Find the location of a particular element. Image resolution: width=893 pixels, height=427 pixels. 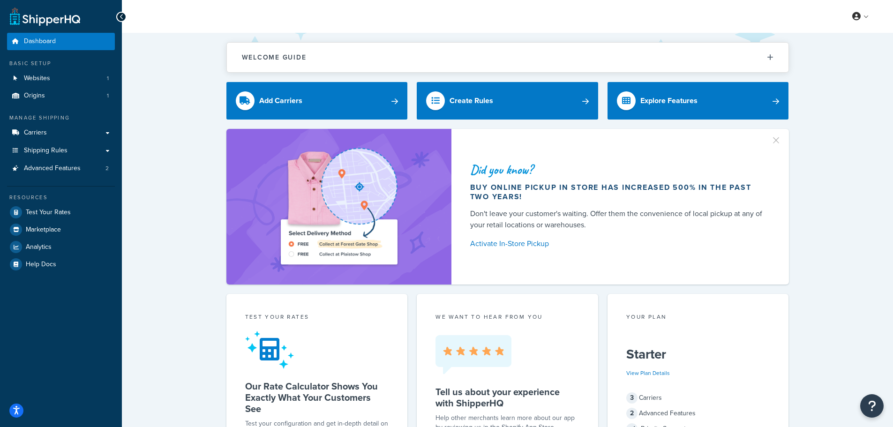

h5: Tell us about your experience with ShipperHQ is located at coordinates (507, 398).